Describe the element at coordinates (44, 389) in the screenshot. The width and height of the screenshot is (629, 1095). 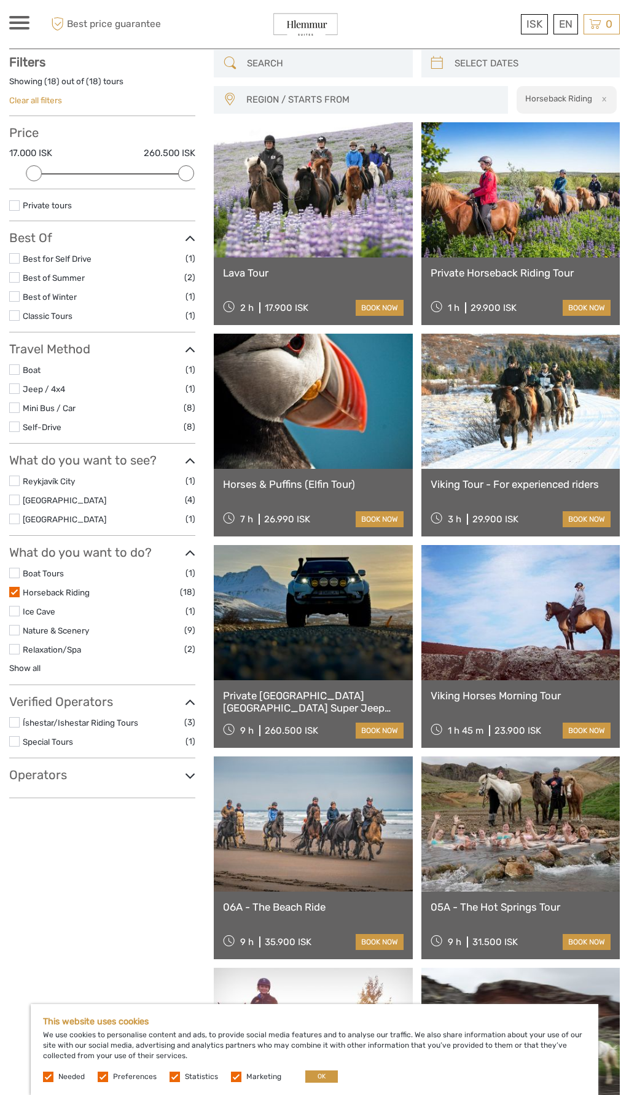
I see `a: Jeep / 4x4` at that location.